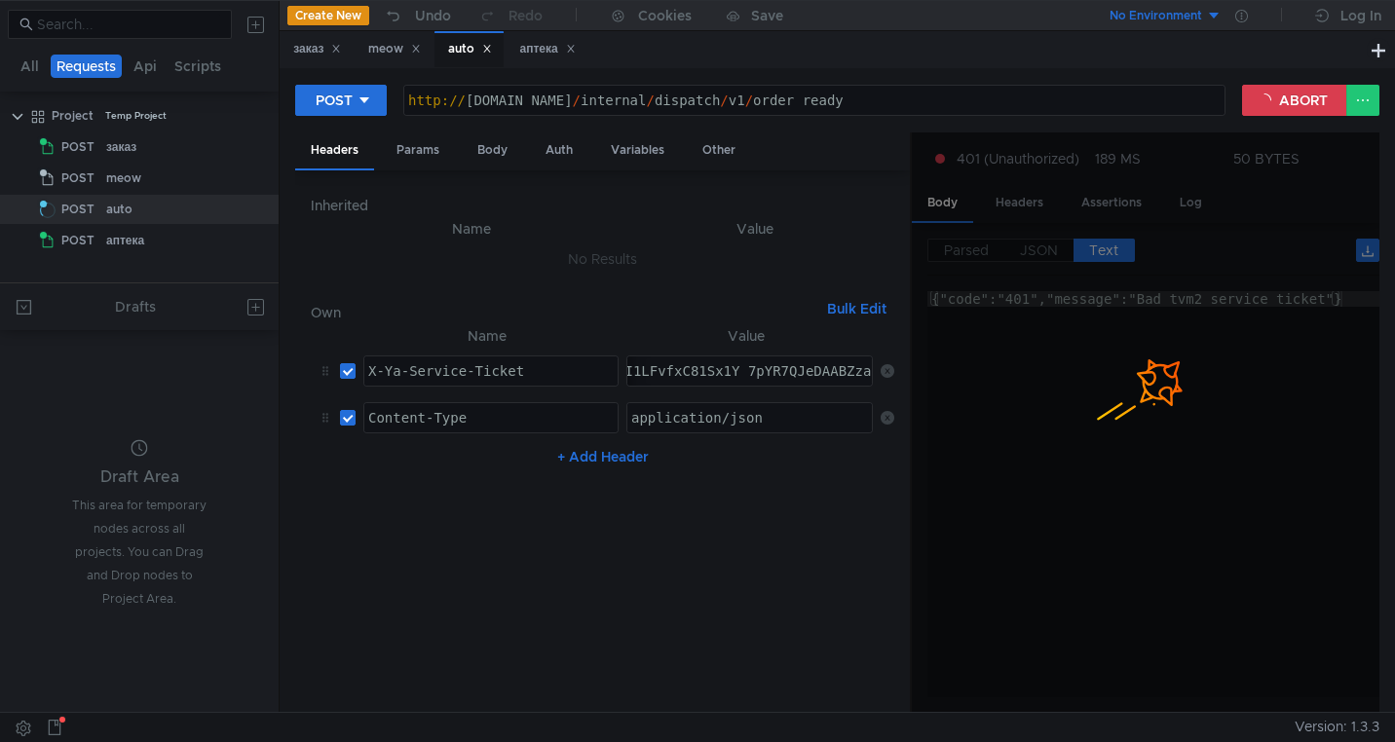  What do you see at coordinates (602, 206) in the screenshot?
I see `h6: Inherited` at bounding box center [602, 206].